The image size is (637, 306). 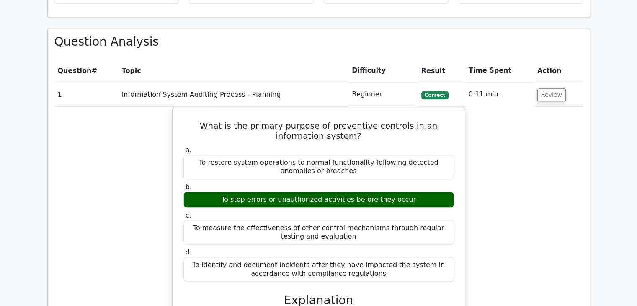 What do you see at coordinates (441, 70) in the screenshot?
I see `th: Result` at bounding box center [441, 70].